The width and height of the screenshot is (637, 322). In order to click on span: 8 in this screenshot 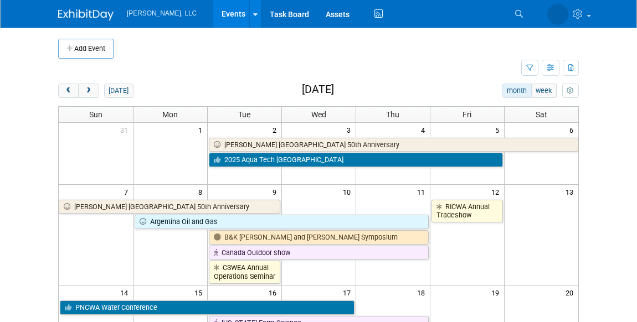, I will do `click(202, 192)`.